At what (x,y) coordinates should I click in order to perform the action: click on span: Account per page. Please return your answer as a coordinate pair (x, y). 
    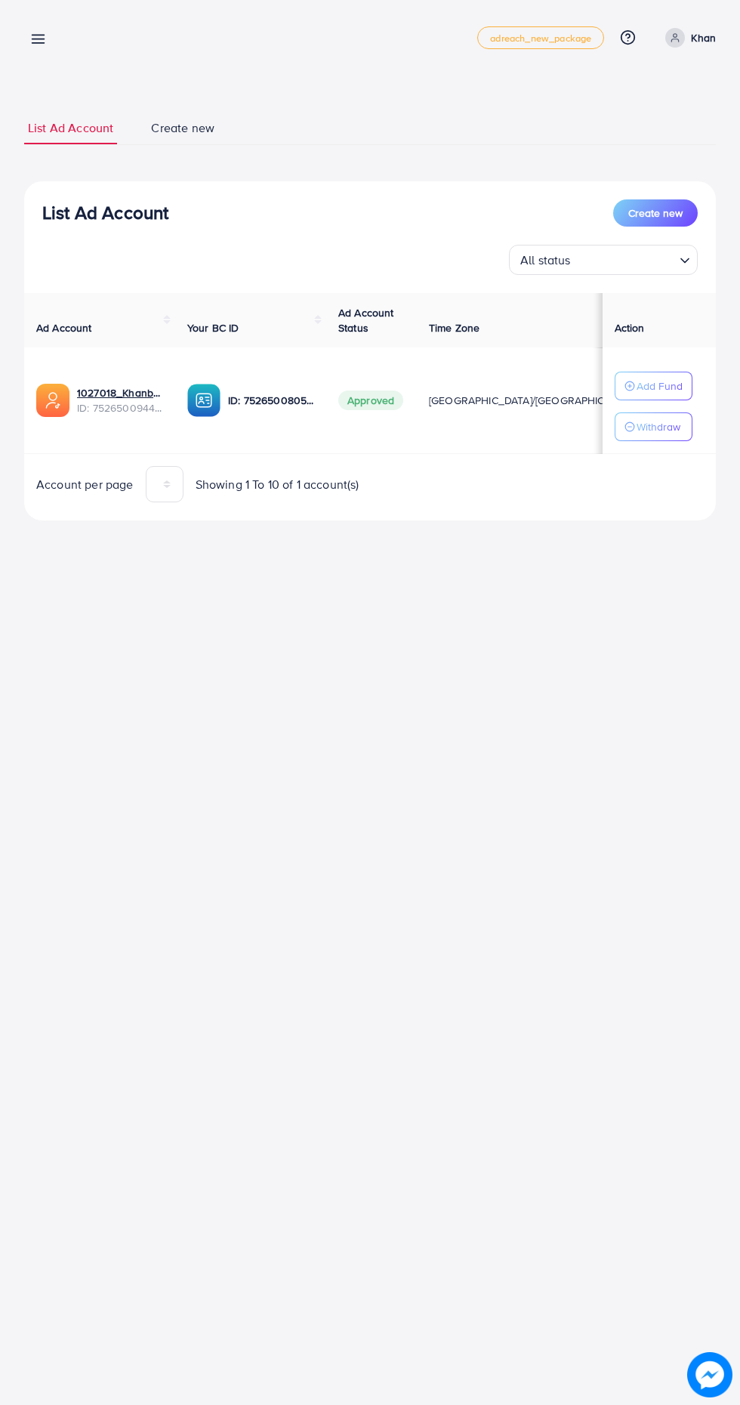
    Looking at the image, I should click on (85, 484).